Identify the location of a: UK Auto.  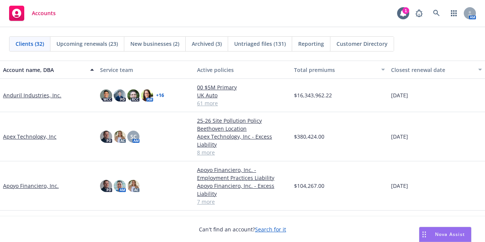
(242, 95).